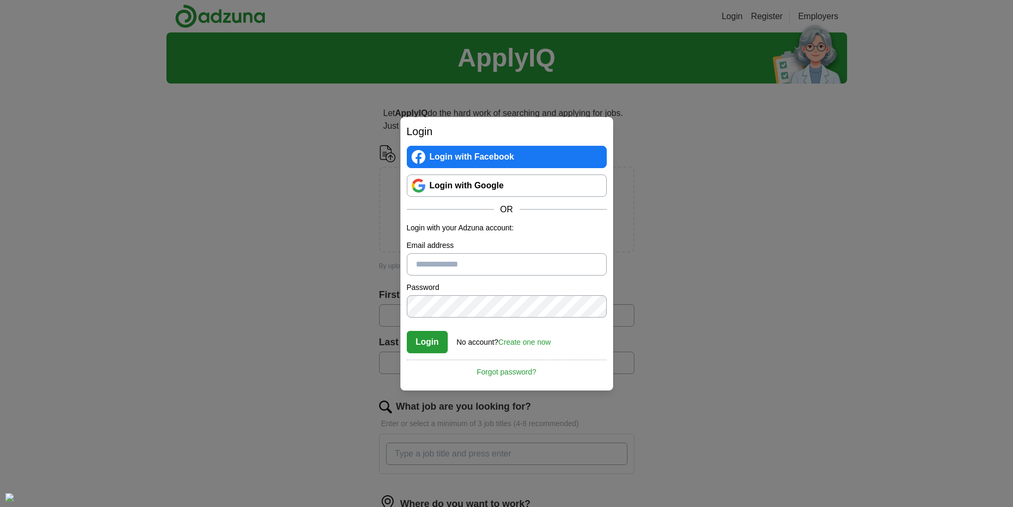 Image resolution: width=1013 pixels, height=507 pixels. I want to click on a: Login with Google, so click(507, 186).